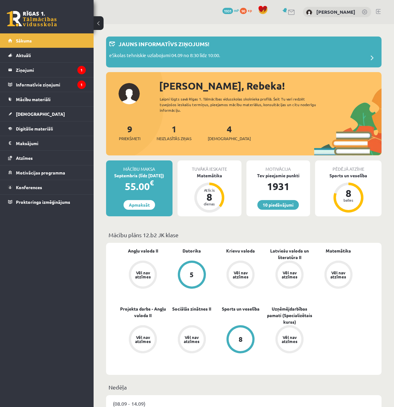 Image resolution: width=394 pixels, height=407 pixels. I want to click on span: Motivācijas programma, so click(41, 172).